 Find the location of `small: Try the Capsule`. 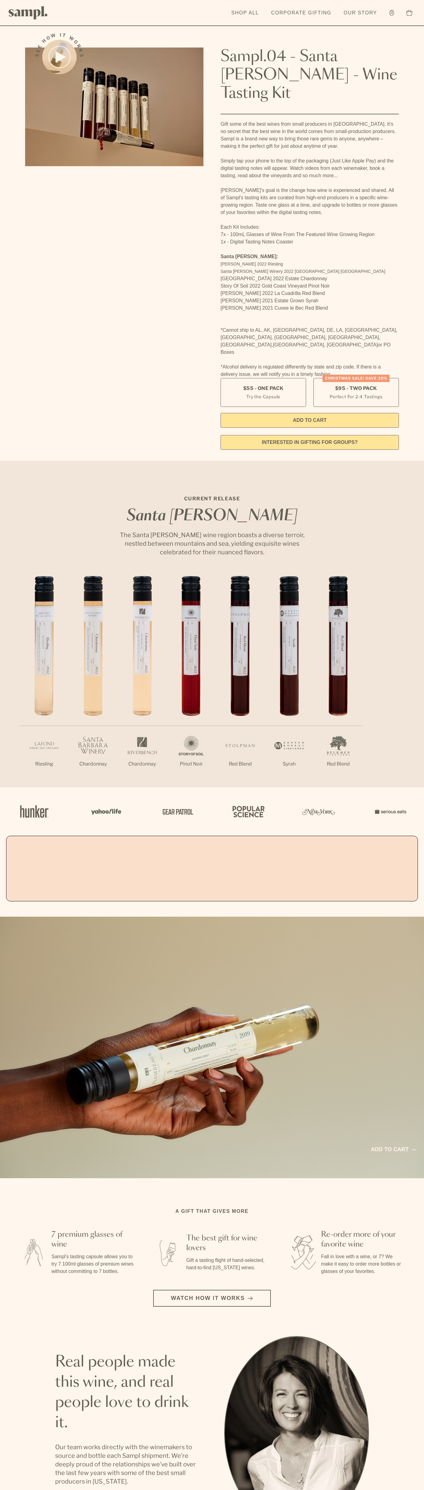

small: Try the Capsule is located at coordinates (263, 397).